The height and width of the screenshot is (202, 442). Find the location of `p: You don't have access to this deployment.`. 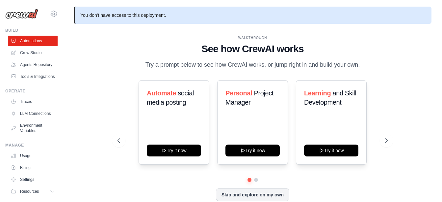

p: You don't have access to this deployment. is located at coordinates (253, 15).